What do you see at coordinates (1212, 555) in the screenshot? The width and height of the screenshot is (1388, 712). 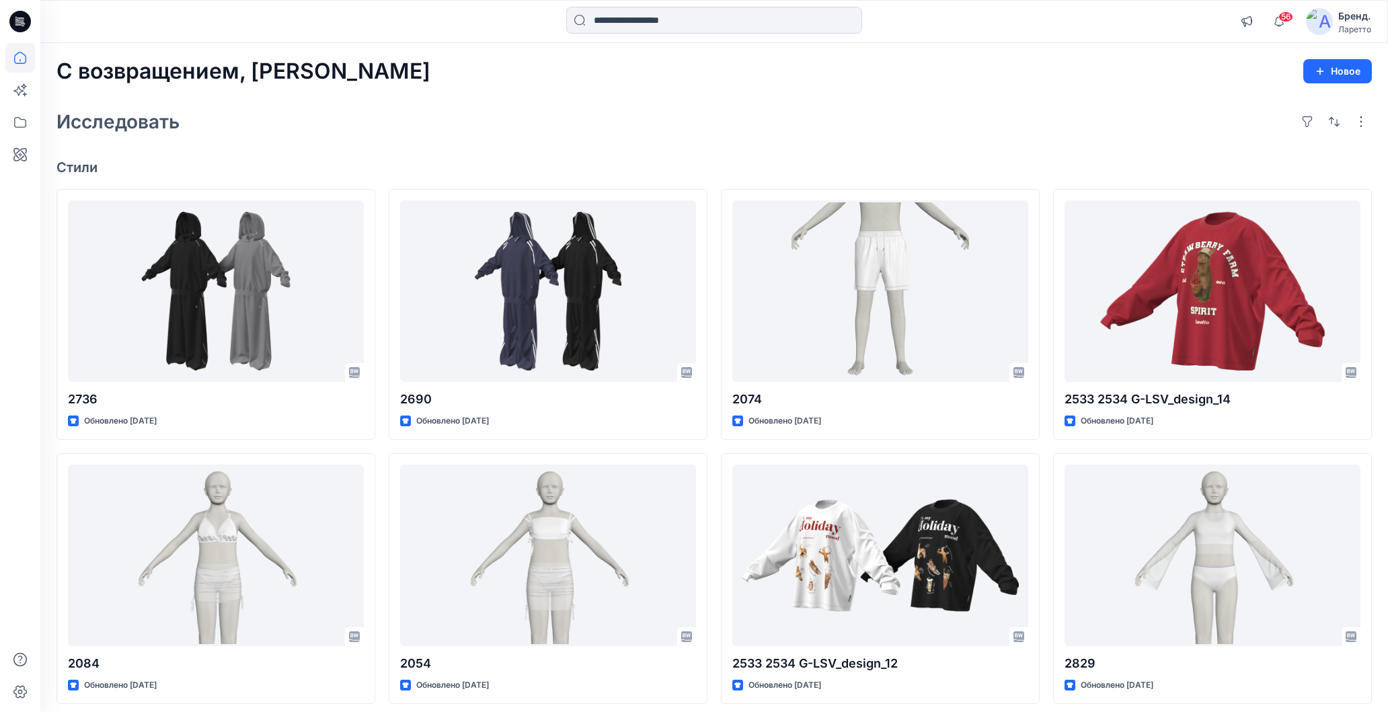 I see `a: 2829` at bounding box center [1212, 555].